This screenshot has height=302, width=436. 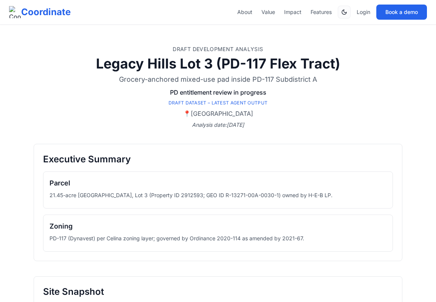 What do you see at coordinates (268, 12) in the screenshot?
I see `a: Value` at bounding box center [268, 12].